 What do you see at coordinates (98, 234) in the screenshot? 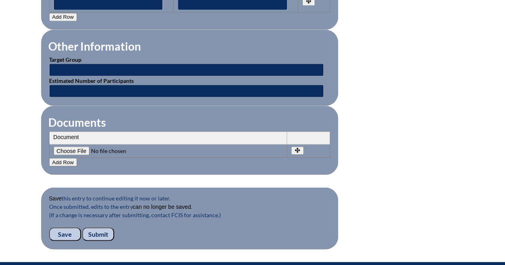
I see `input: Submit` at bounding box center [98, 234].